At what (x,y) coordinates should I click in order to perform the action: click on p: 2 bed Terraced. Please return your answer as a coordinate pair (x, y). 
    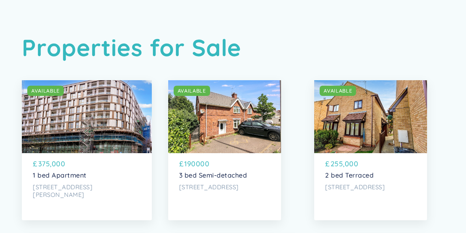
    Looking at the image, I should click on (371, 175).